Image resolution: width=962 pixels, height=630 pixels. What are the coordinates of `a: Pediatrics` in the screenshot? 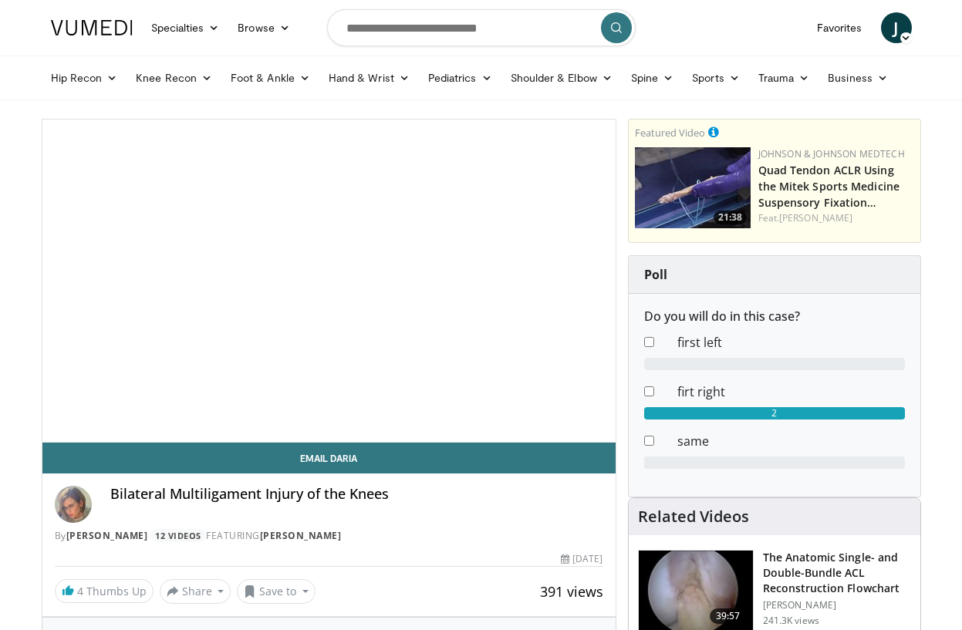 It's located at (460, 78).